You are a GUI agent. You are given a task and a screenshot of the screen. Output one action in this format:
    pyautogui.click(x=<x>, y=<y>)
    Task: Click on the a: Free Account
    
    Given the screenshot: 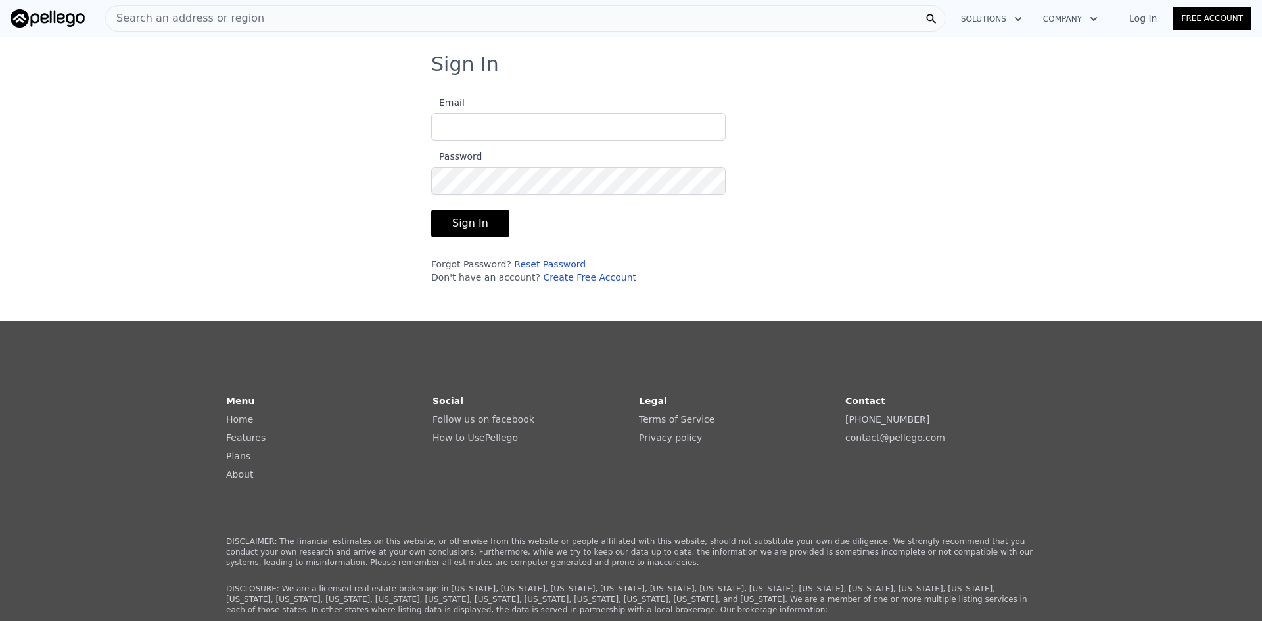 What is the action you would take?
    pyautogui.click(x=1212, y=18)
    